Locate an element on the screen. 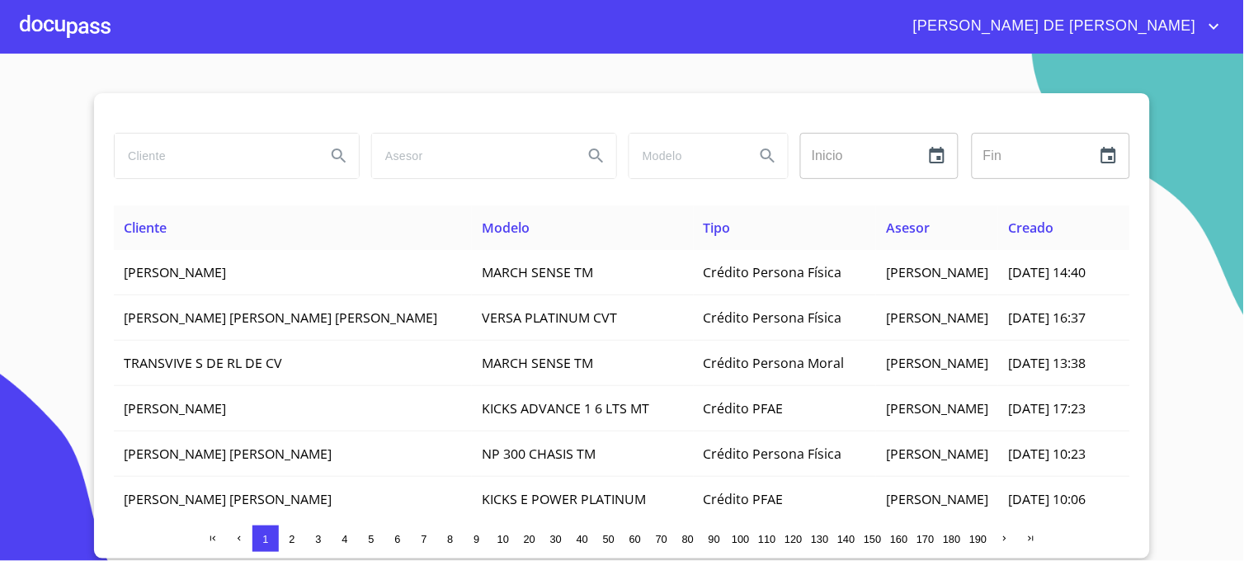 The image size is (1244, 561). button: 170 is located at coordinates (926, 539).